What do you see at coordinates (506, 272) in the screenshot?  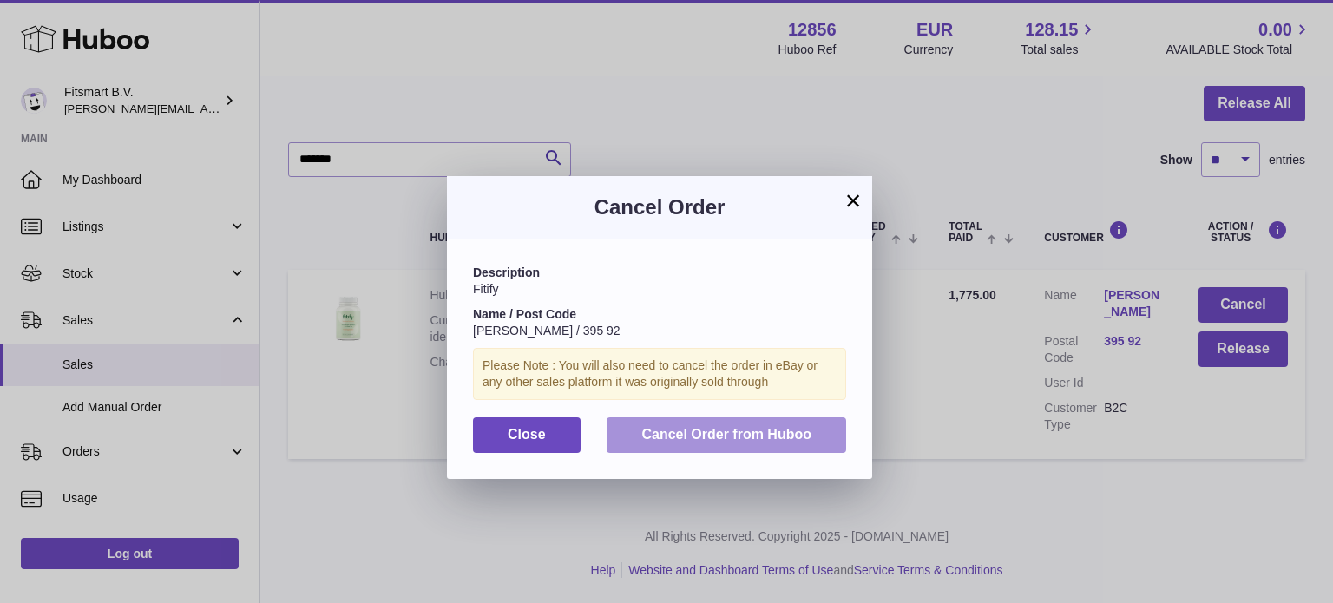 I see `strong: Description` at bounding box center [506, 272].